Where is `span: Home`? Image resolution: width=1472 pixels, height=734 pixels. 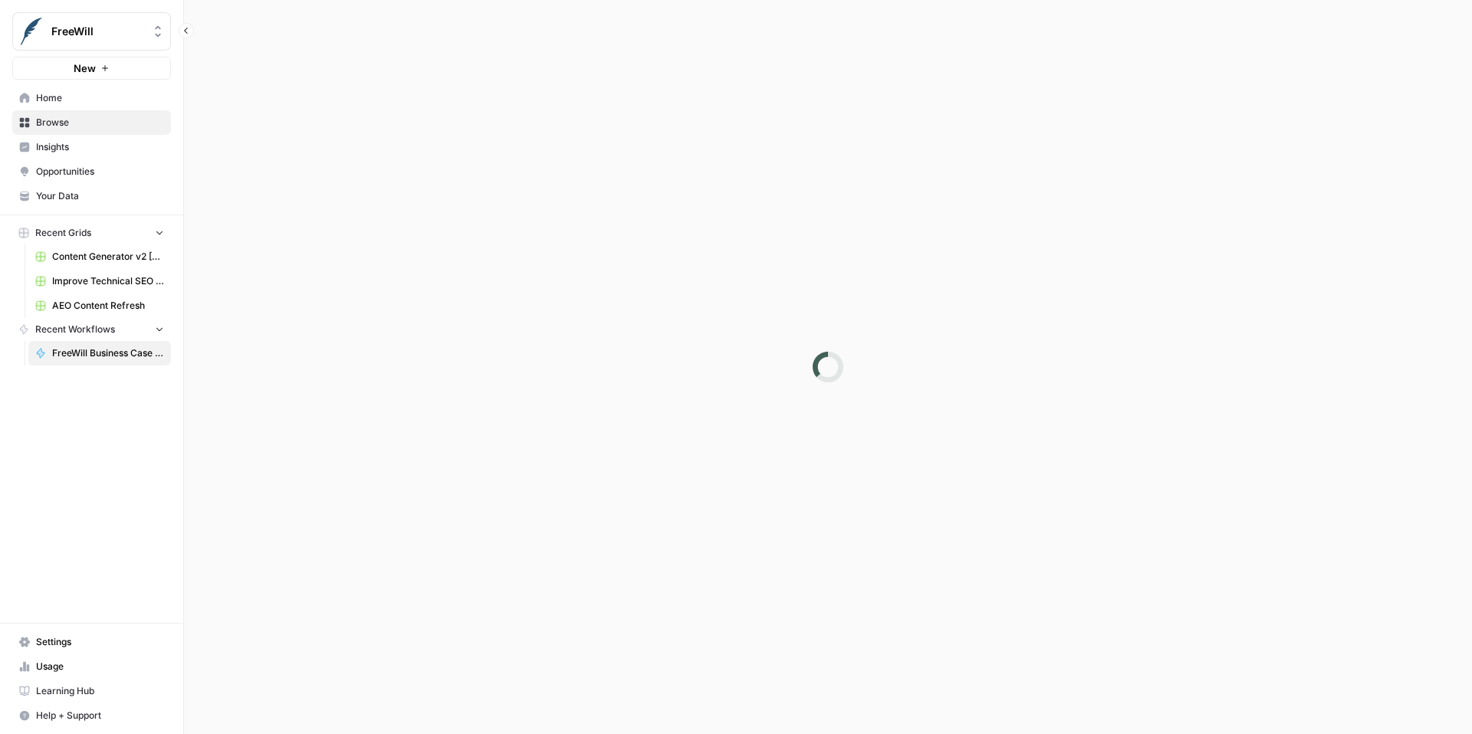 span: Home is located at coordinates (100, 98).